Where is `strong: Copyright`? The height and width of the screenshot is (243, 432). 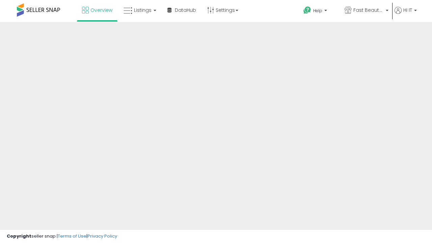
strong: Copyright is located at coordinates (19, 236).